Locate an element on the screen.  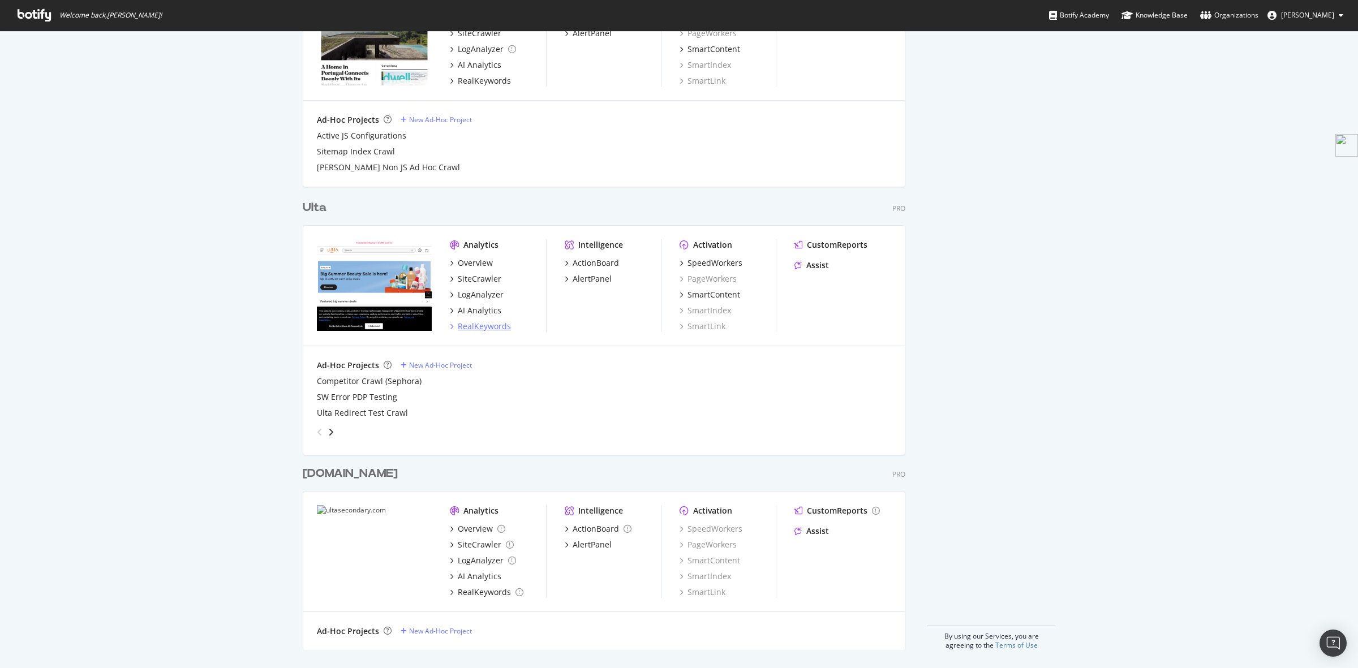
div: Open Intercom Messenger is located at coordinates (1333, 643).